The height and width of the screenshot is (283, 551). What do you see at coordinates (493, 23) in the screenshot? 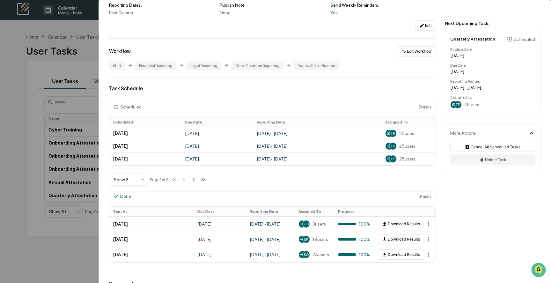
I see `div: Next Upcoming Task:` at bounding box center [493, 23].